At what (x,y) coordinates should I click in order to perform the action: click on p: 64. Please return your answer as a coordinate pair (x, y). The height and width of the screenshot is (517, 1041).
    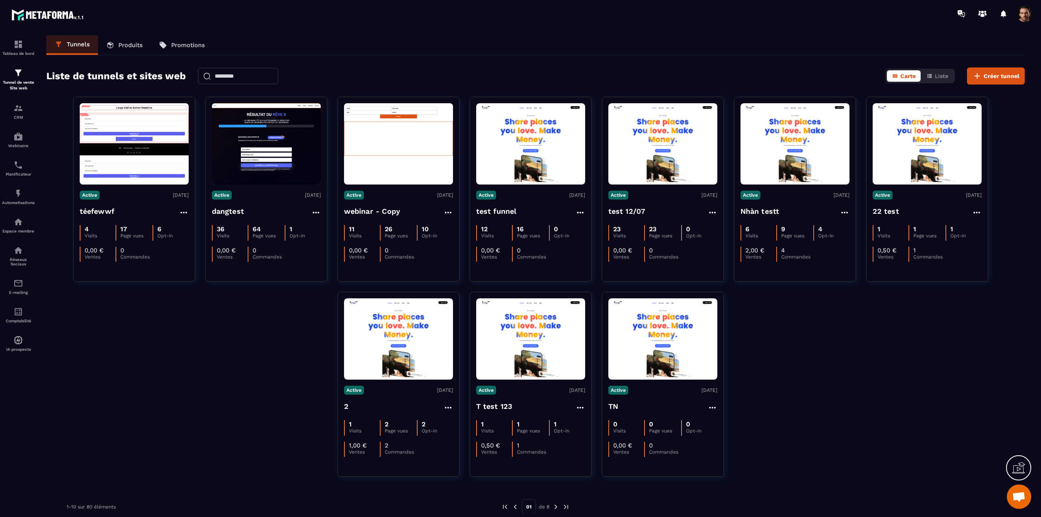
    Looking at the image, I should click on (257, 229).